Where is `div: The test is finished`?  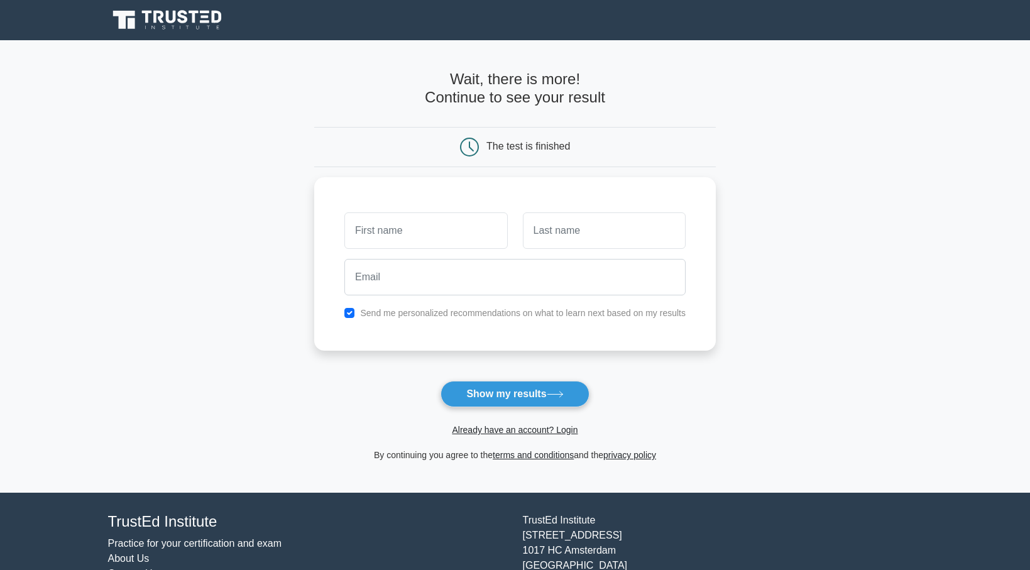 div: The test is finished is located at coordinates (528, 146).